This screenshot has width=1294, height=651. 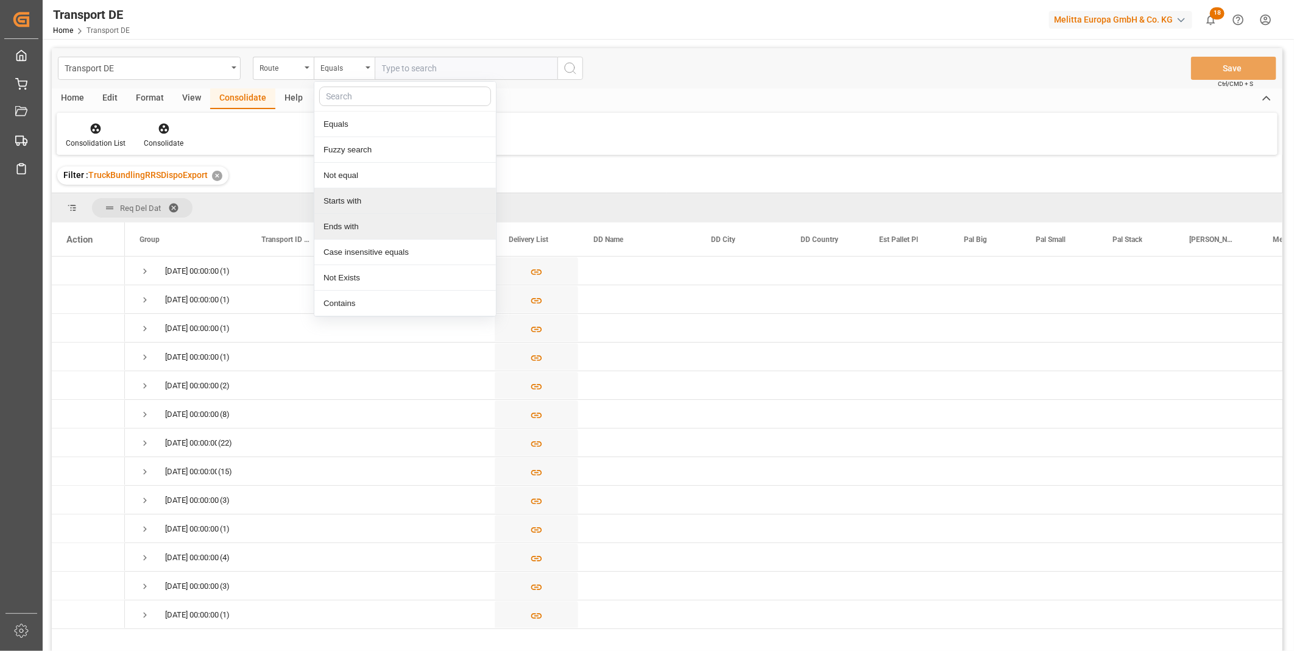 I want to click on div: Starts with, so click(x=405, y=201).